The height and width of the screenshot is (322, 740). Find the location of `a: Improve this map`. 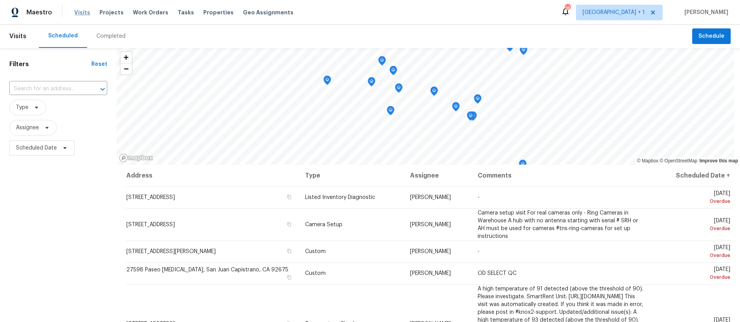

a: Improve this map is located at coordinates (719, 161).